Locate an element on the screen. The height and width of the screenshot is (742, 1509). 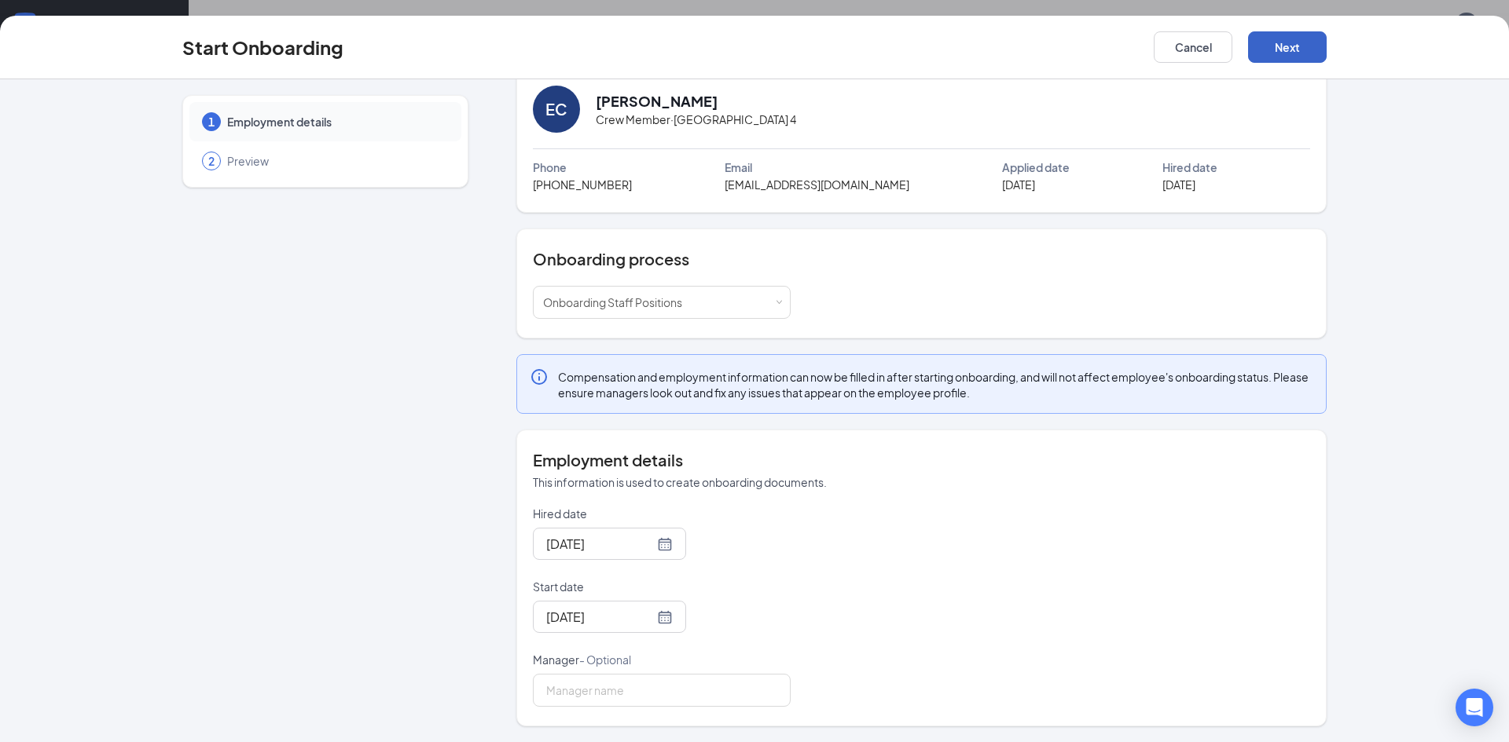
svg: Info is located at coordinates (539, 377).